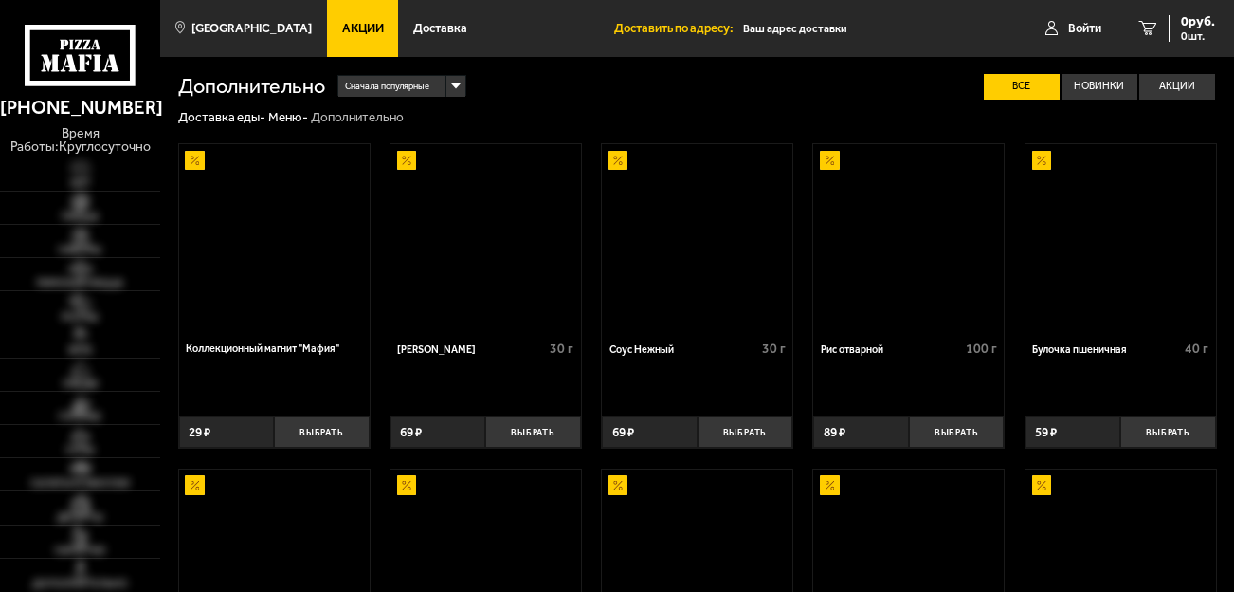 Image resolution: width=1234 pixels, height=592 pixels. I want to click on span: 0 руб., so click(1198, 22).